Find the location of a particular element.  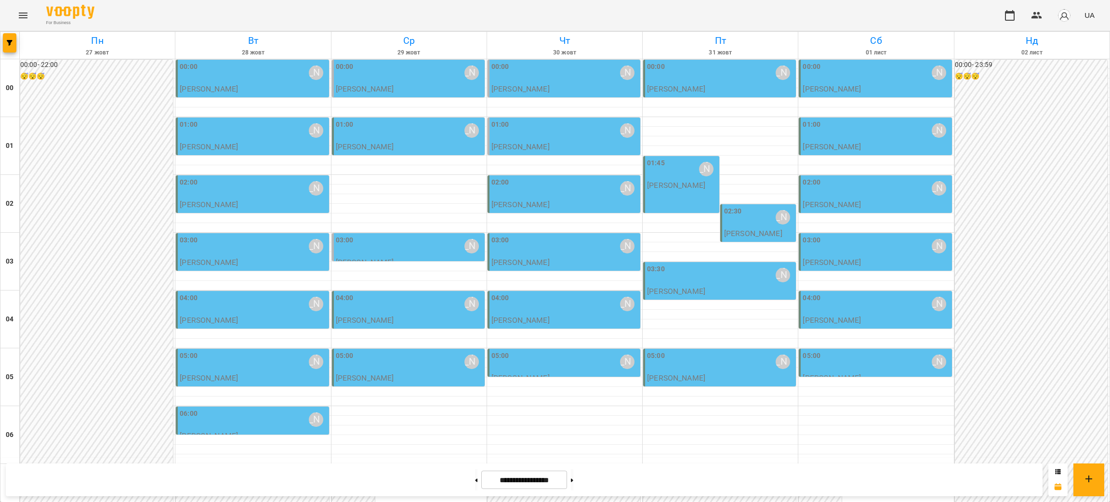

h6: Ср is located at coordinates (409, 40).